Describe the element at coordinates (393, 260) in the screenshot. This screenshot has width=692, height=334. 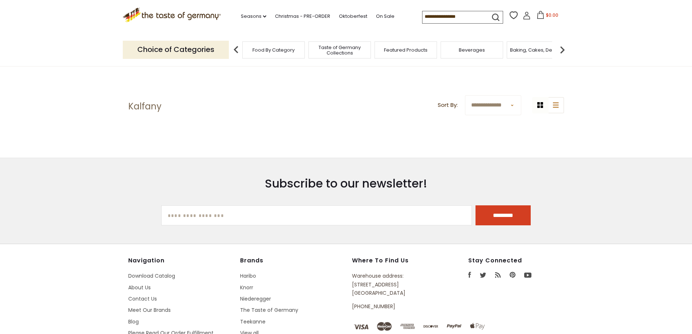
I see `h4: Where to find us` at that location.